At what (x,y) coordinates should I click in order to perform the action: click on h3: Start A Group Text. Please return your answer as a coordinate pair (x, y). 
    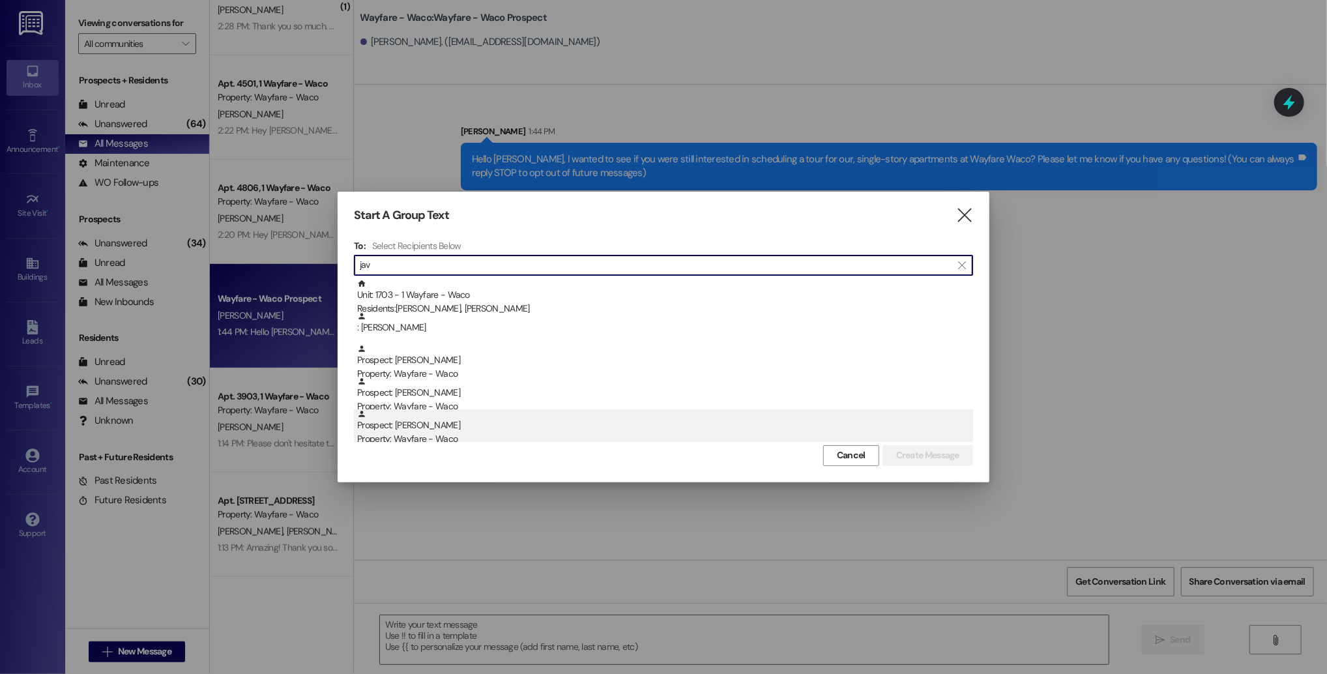
    Looking at the image, I should click on (401, 215).